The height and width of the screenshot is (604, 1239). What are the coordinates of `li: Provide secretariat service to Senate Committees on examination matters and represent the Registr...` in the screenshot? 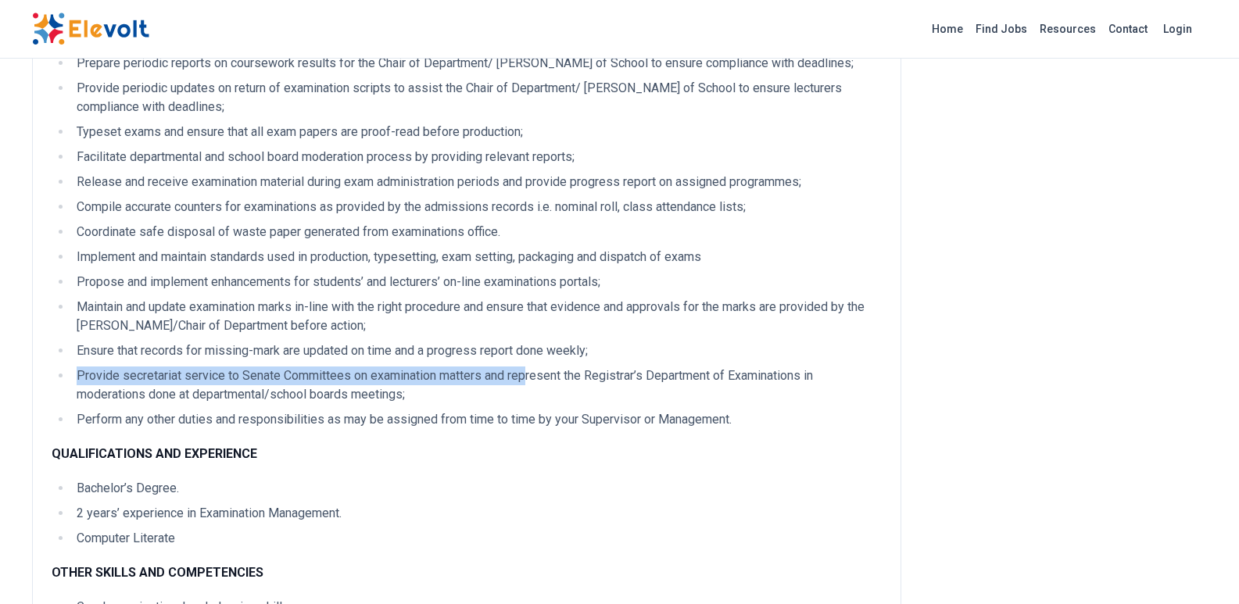 It's located at (477, 385).